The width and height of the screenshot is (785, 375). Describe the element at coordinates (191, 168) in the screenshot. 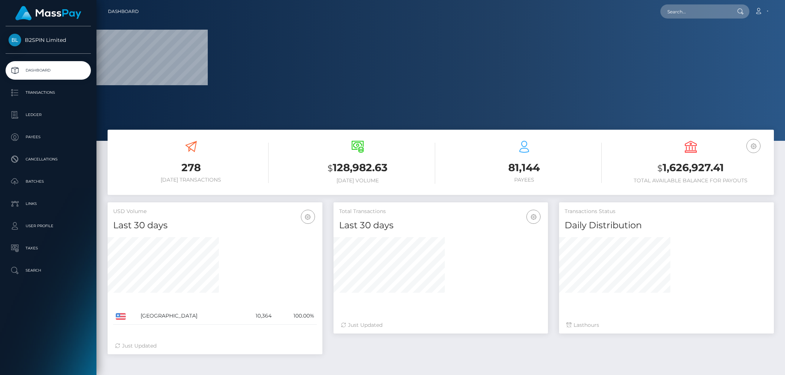

I see `h3: 278` at that location.